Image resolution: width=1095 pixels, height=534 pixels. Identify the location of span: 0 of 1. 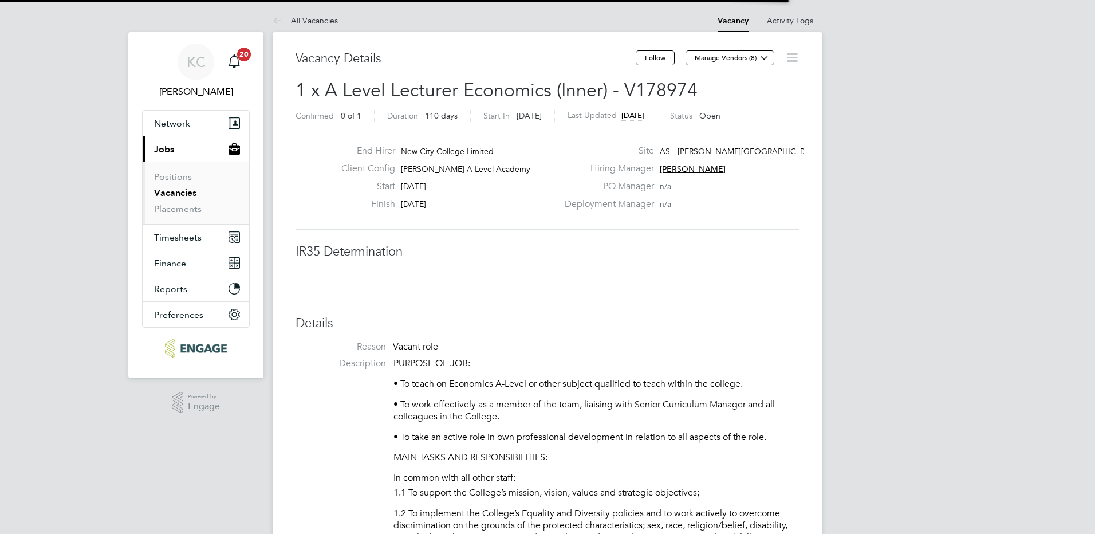
(351, 116).